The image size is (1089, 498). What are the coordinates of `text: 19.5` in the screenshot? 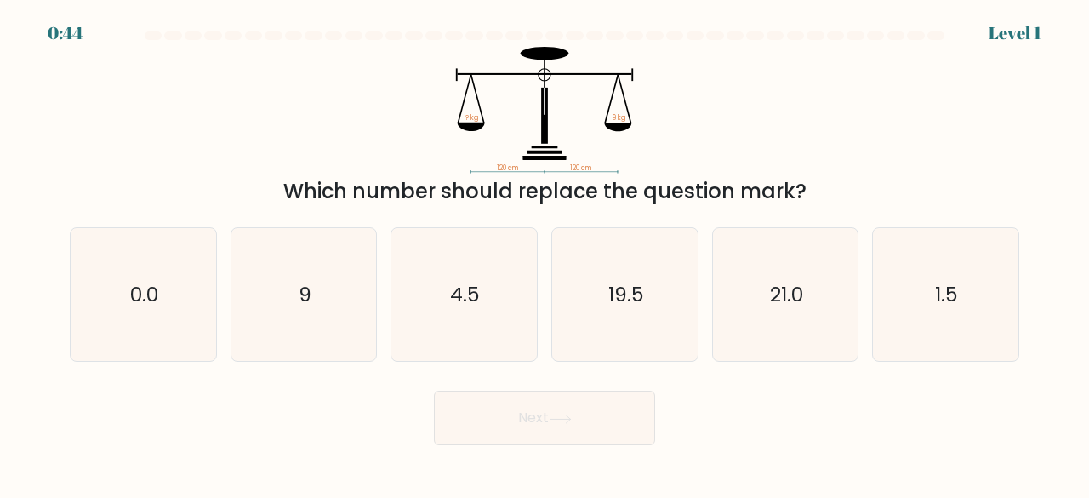 It's located at (626, 294).